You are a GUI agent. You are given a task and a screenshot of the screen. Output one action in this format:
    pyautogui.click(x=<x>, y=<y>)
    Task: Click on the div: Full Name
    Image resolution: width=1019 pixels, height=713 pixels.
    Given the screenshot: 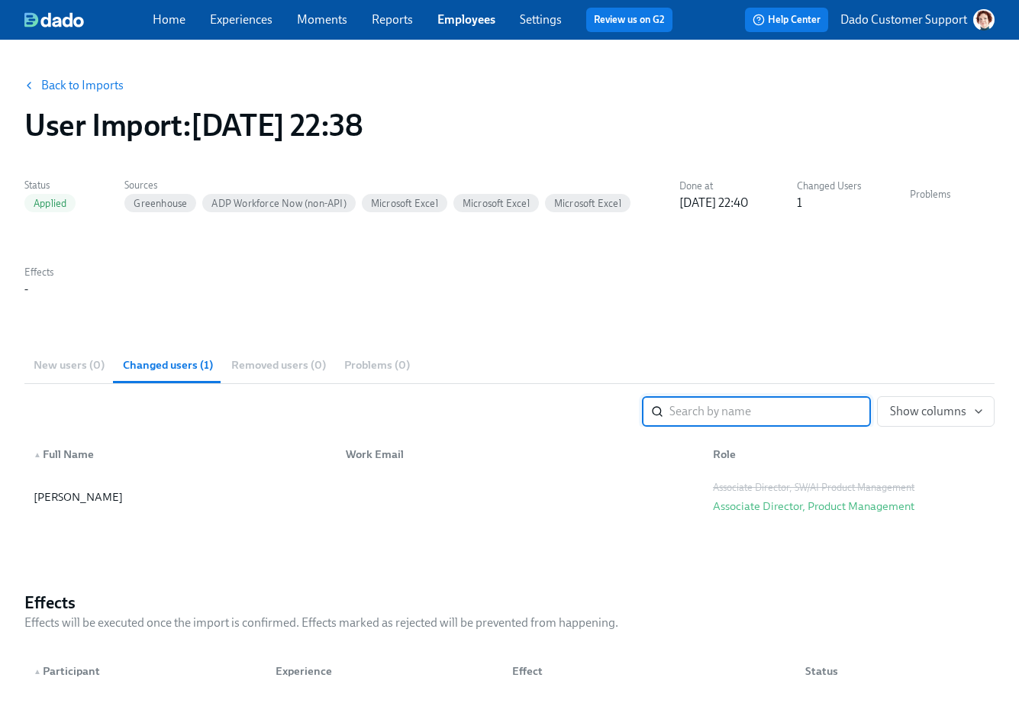 What is the action you would take?
    pyautogui.click(x=180, y=454)
    